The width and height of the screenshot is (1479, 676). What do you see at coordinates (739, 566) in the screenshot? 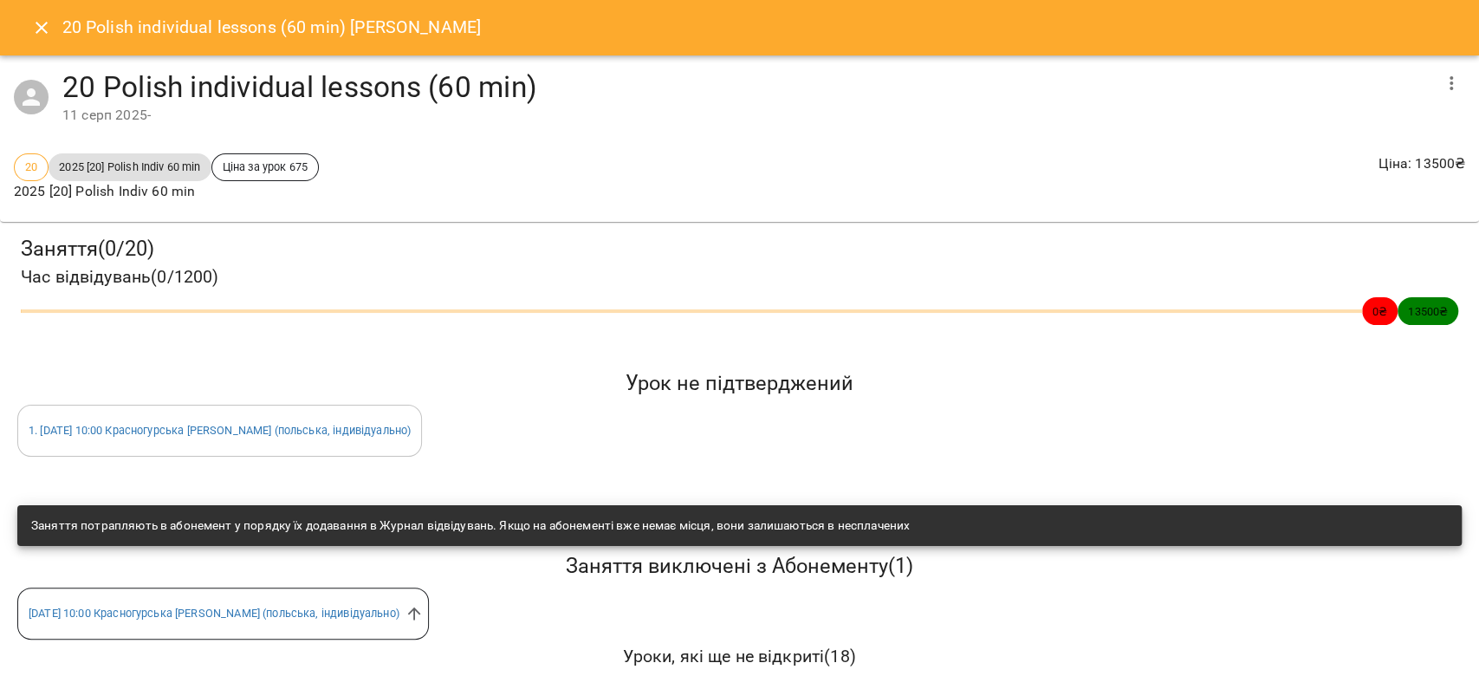
I see `h5: Заняття виключені з Абонементу ( 1 )` at bounding box center [739, 566].